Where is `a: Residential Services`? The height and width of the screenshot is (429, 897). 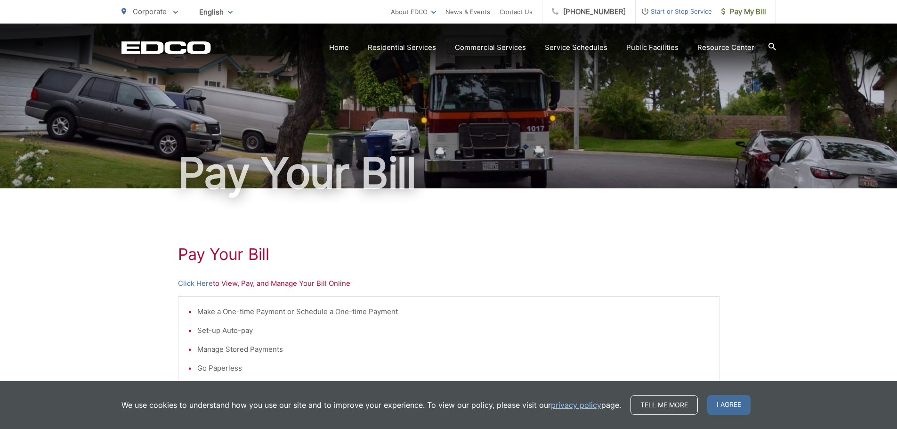
a: Residential Services is located at coordinates (402, 48).